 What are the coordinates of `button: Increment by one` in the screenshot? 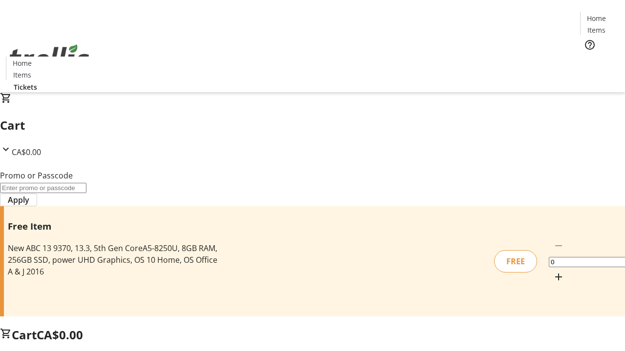 It's located at (558, 277).